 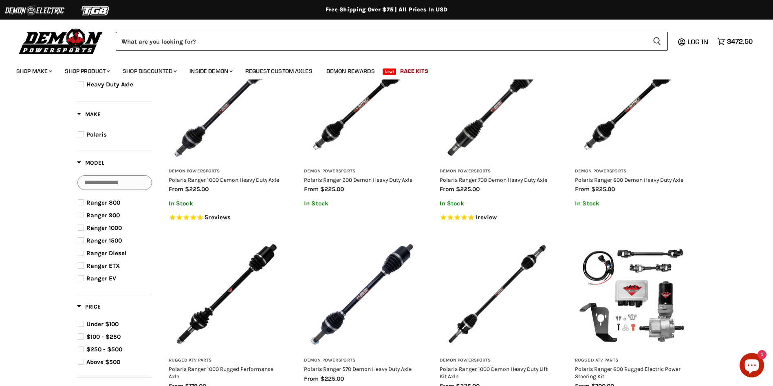 What do you see at coordinates (226, 105) in the screenshot?
I see `img: Polaris Ranger 1000 Demon Heavy Duty Axle` at bounding box center [226, 105].